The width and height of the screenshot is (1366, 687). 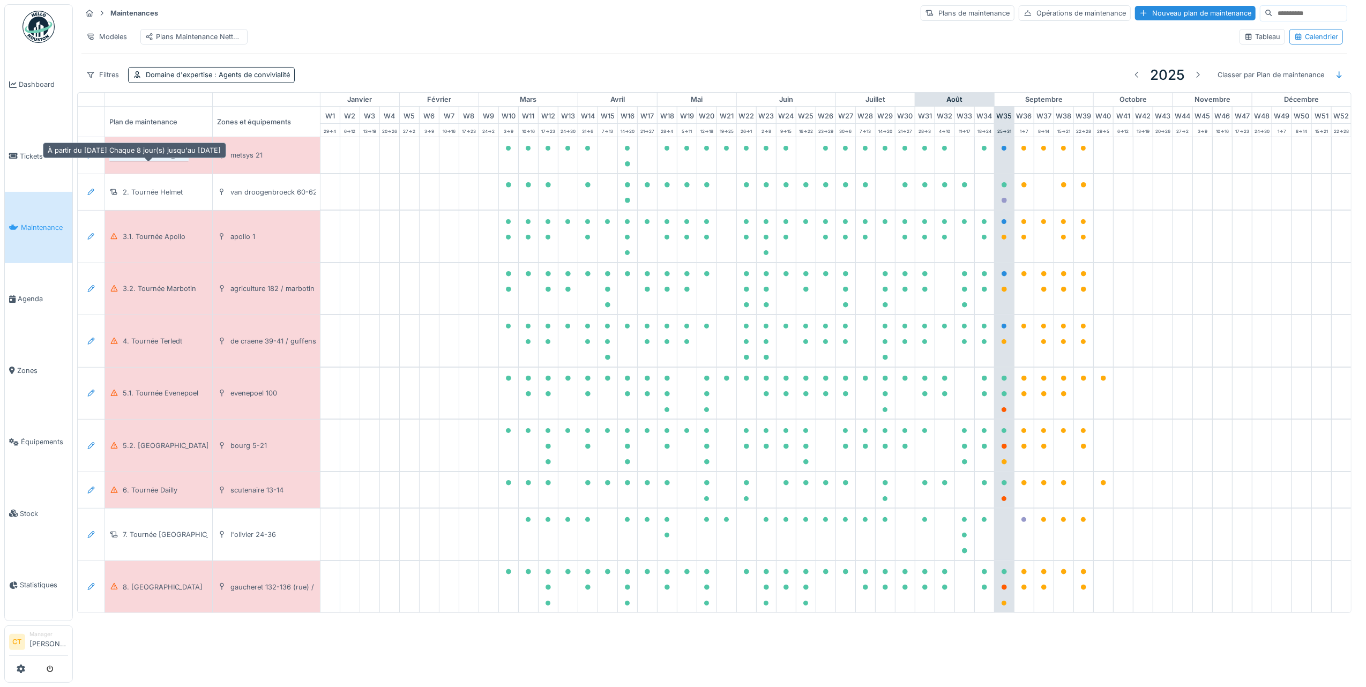 I want to click on div: 31 -> 6, so click(x=588, y=130).